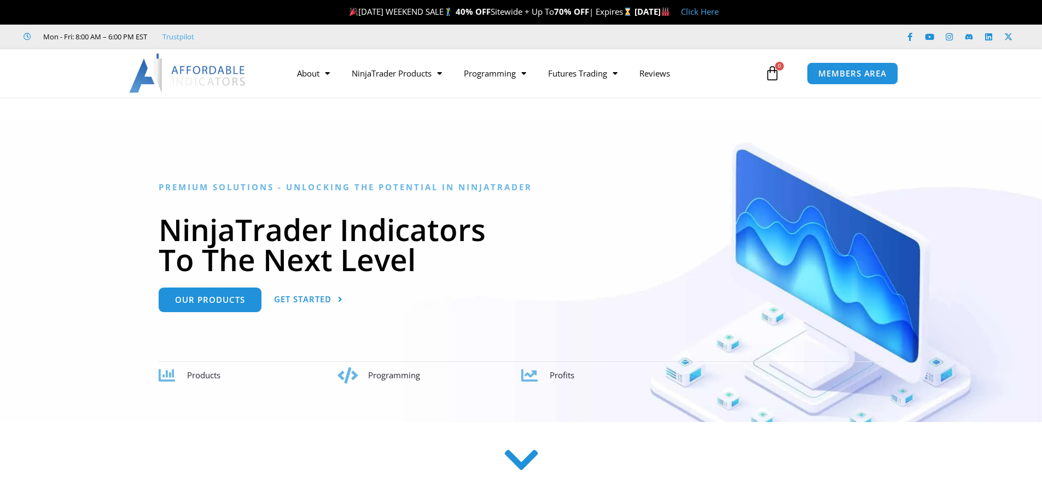 Image resolution: width=1042 pixels, height=498 pixels. I want to click on a: Click Here, so click(699, 11).